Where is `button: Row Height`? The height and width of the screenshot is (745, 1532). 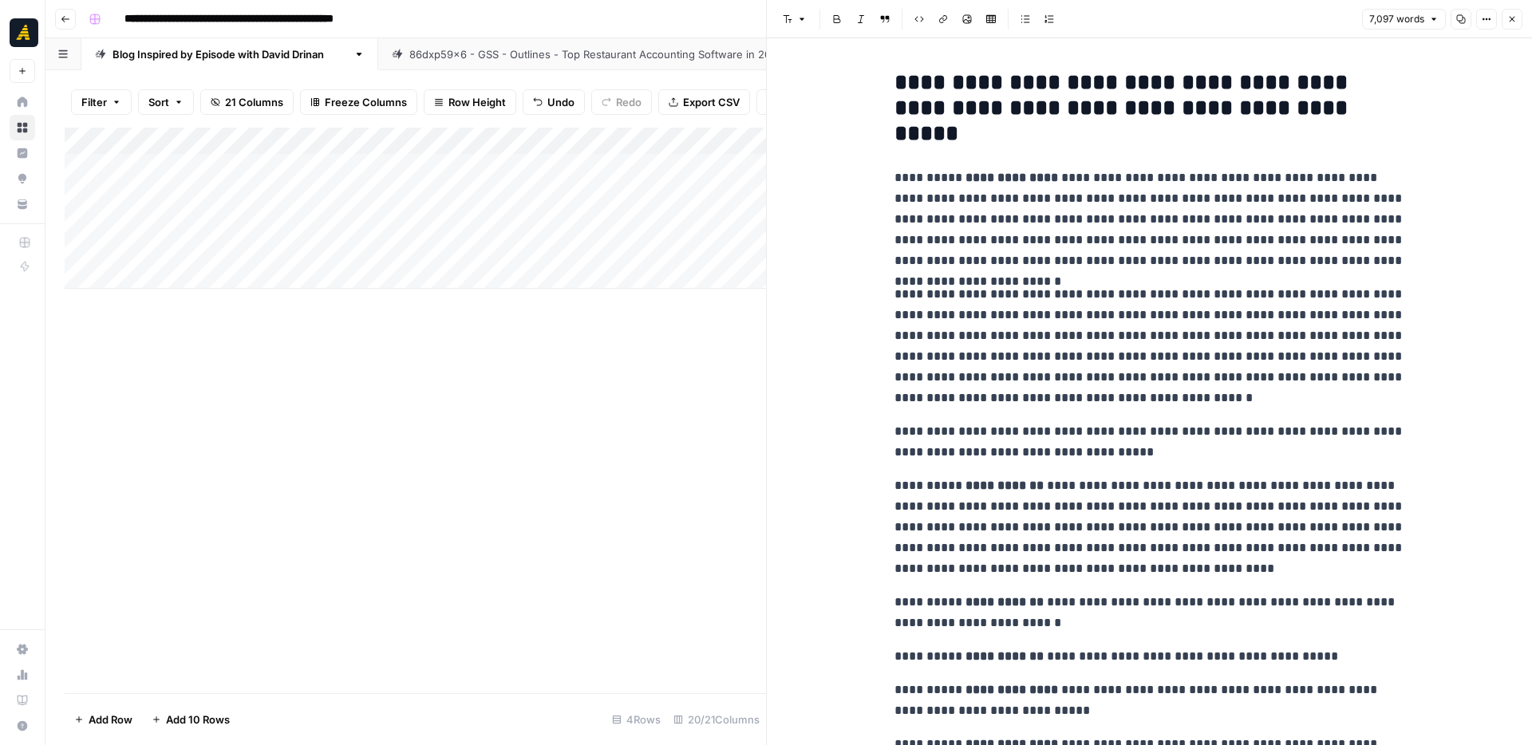 button: Row Height is located at coordinates (470, 102).